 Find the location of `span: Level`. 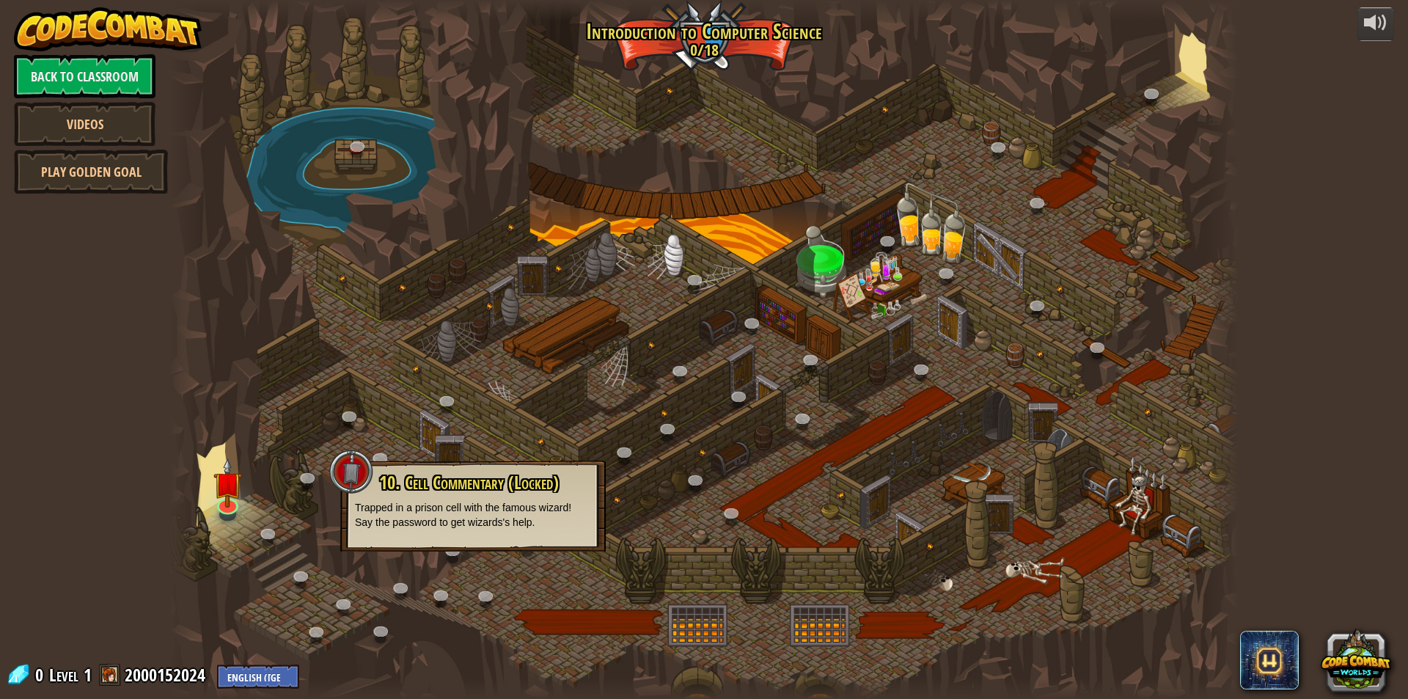

span: Level is located at coordinates (64, 675).